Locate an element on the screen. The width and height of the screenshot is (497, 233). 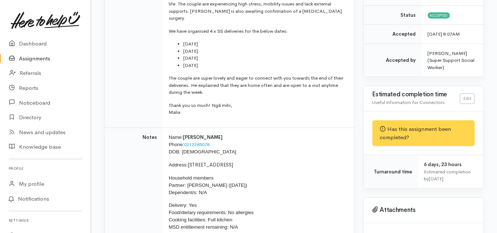
span: Address: is located at coordinates (178, 165).